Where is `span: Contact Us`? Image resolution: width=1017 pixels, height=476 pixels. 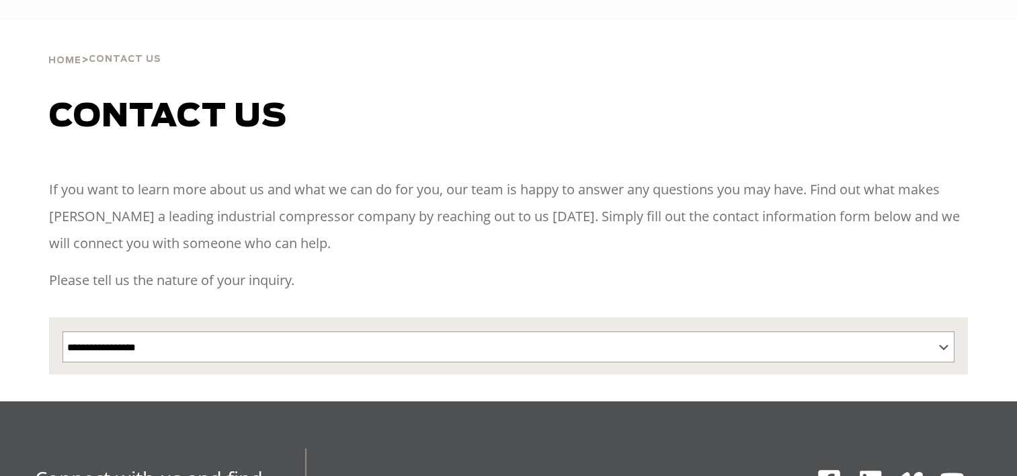
span: Contact Us is located at coordinates (125, 59).